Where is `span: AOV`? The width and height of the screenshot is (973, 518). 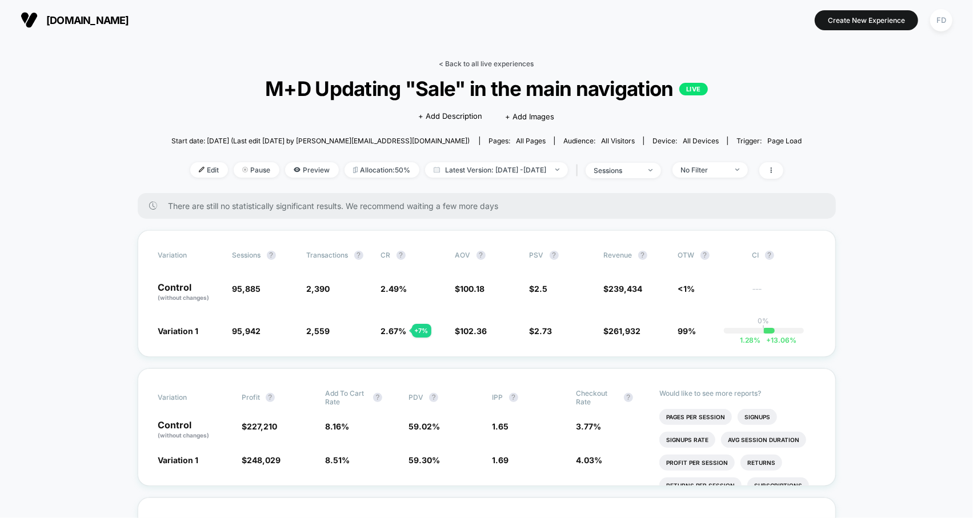 span: AOV is located at coordinates (463, 255).